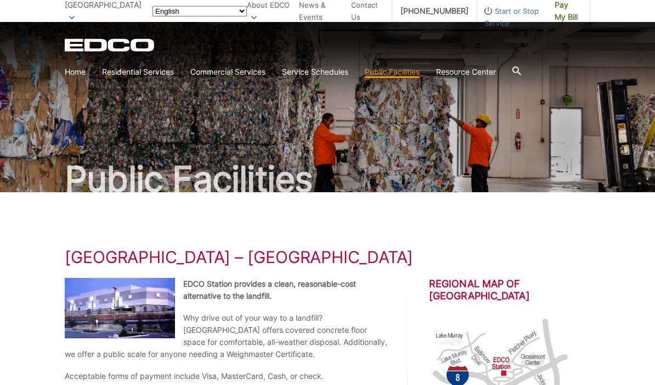 The image size is (655, 385). Describe the element at coordinates (269, 289) in the screenshot. I see `strong: EDCO Station provides a clean, reasonable-cost alternative to the landfill.` at that location.